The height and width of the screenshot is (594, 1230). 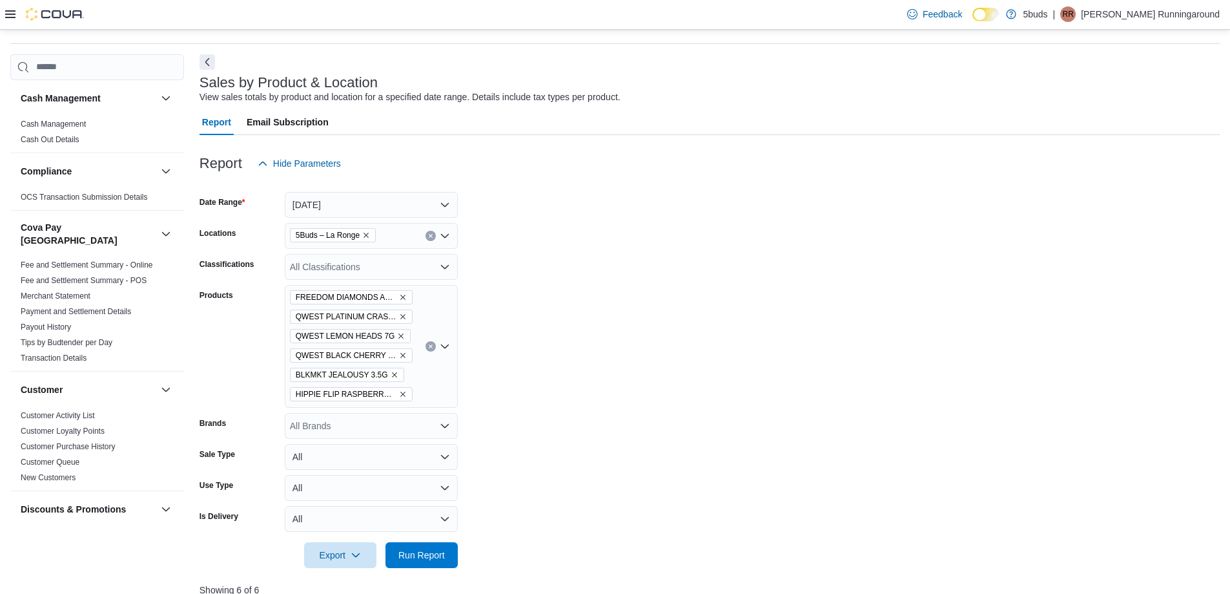 What do you see at coordinates (218, 233) in the screenshot?
I see `label: Locations` at bounding box center [218, 233].